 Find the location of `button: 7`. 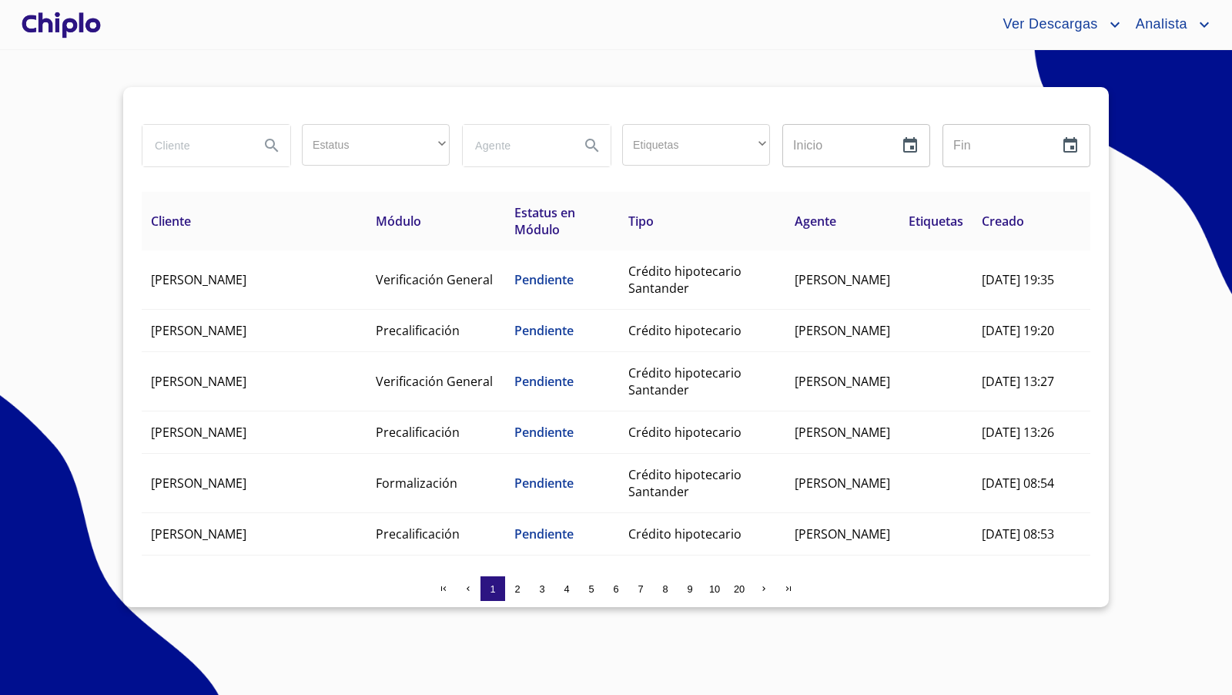

button: 7 is located at coordinates (641, 588).